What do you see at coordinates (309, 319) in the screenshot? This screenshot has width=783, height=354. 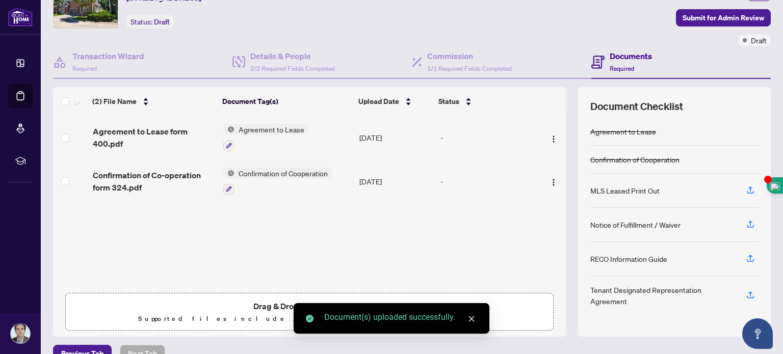 I see `p: Supported files include .PDF, .JPG, .JPEG, .PNG under 25 MB` at bounding box center [309, 319].